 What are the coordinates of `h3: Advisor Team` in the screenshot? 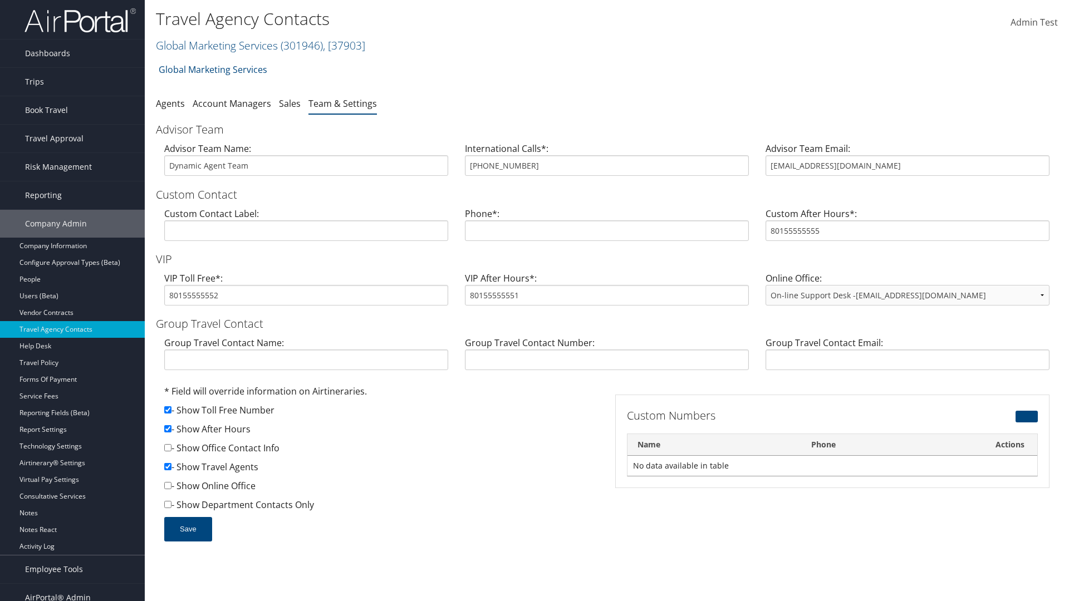 It's located at (607, 130).